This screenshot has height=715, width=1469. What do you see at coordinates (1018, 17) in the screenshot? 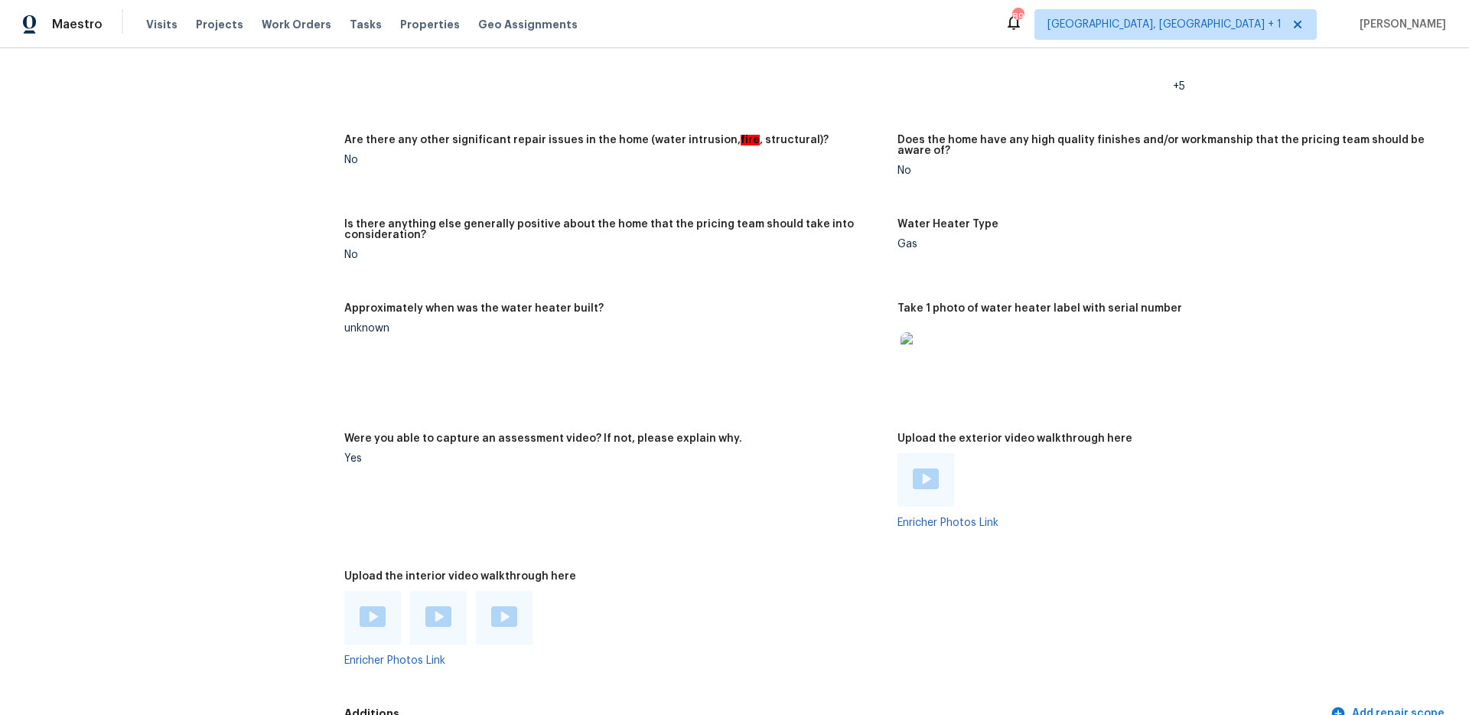
I see `div: 89` at bounding box center [1018, 17].